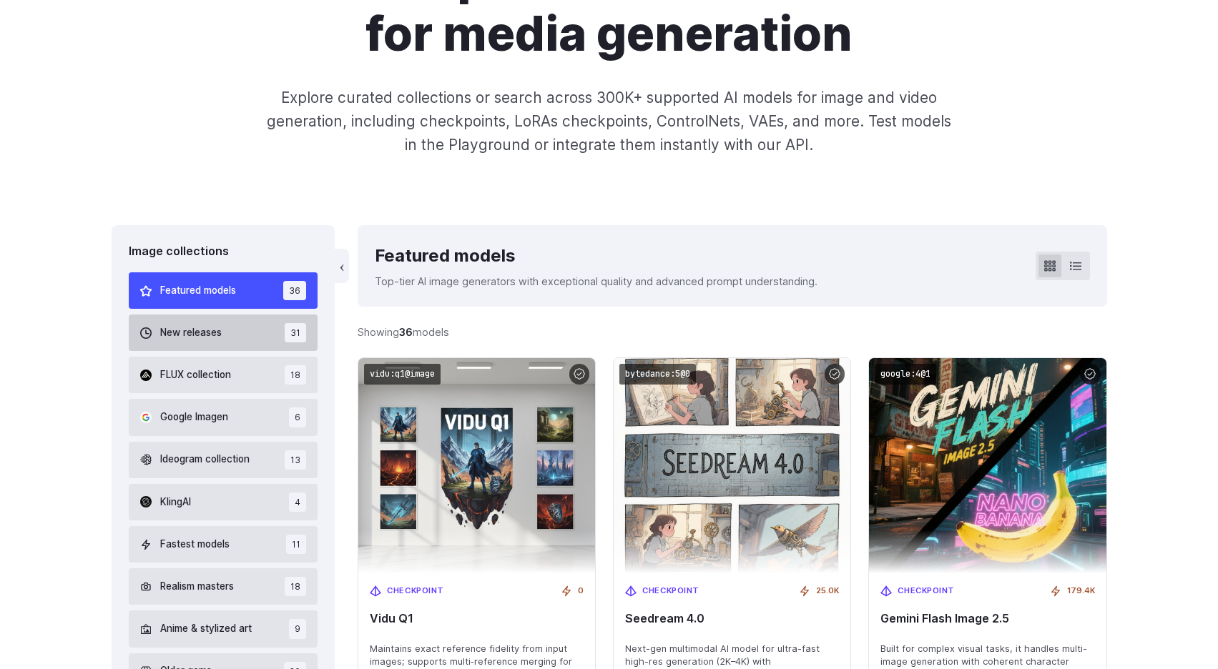  Describe the element at coordinates (827, 591) in the screenshot. I see `span: 25.0K` at that location.